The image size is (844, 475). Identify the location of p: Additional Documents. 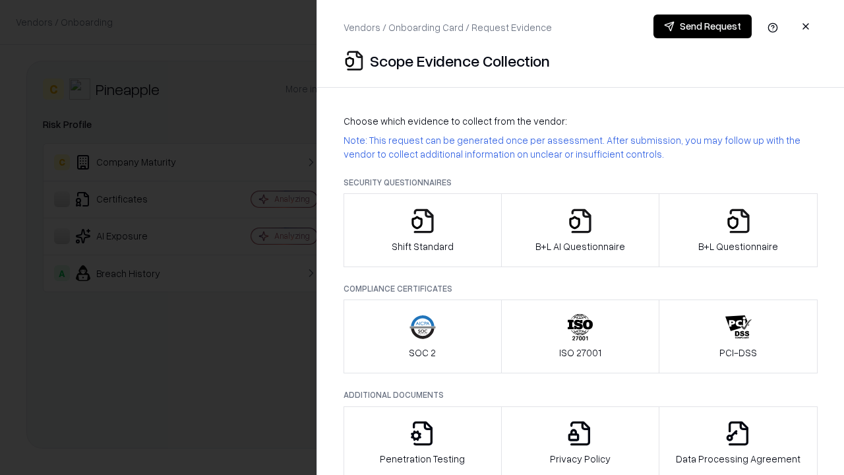
(580, 394).